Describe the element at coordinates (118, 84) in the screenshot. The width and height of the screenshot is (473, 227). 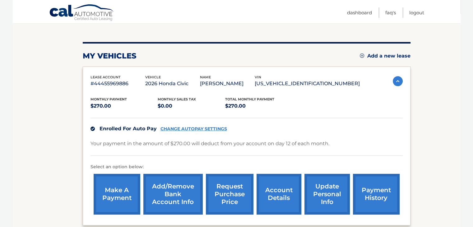
I see `p: #44455969886` at that location.